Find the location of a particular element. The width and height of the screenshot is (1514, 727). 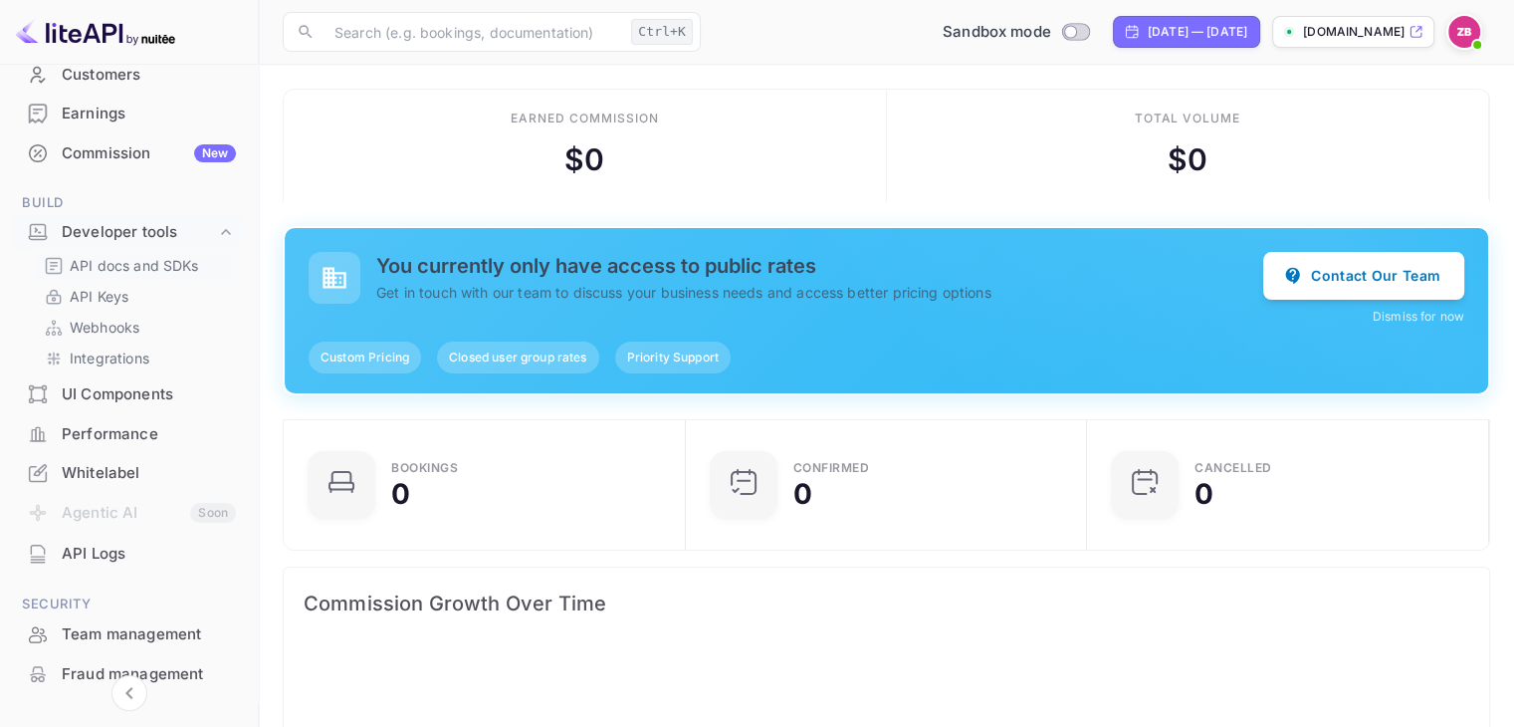

span: Sandbox mode is located at coordinates (996, 32).